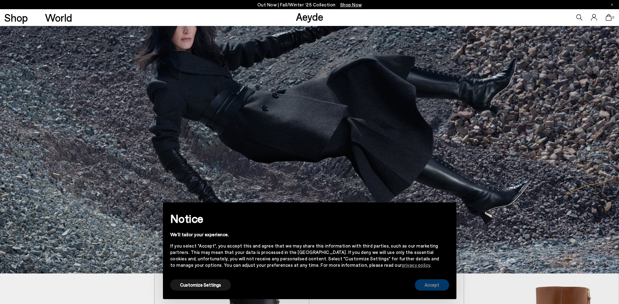  What do you see at coordinates (16, 17) in the screenshot?
I see `a: Shop` at bounding box center [16, 17].